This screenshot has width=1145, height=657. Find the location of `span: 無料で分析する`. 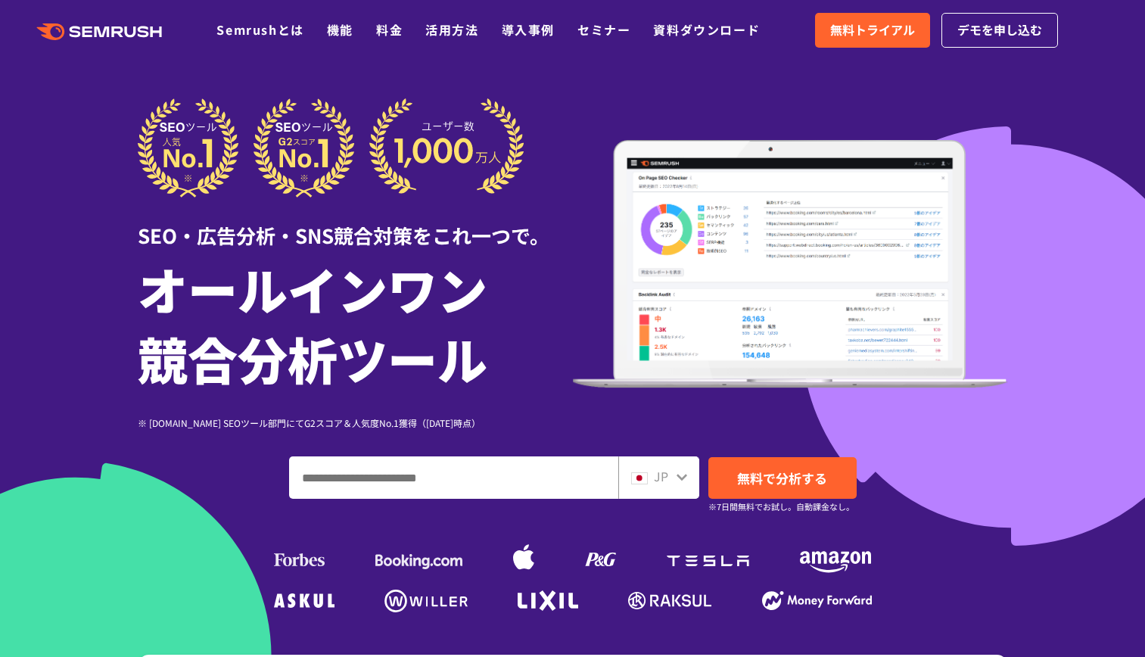

span: 無料で分析する is located at coordinates (782, 478).